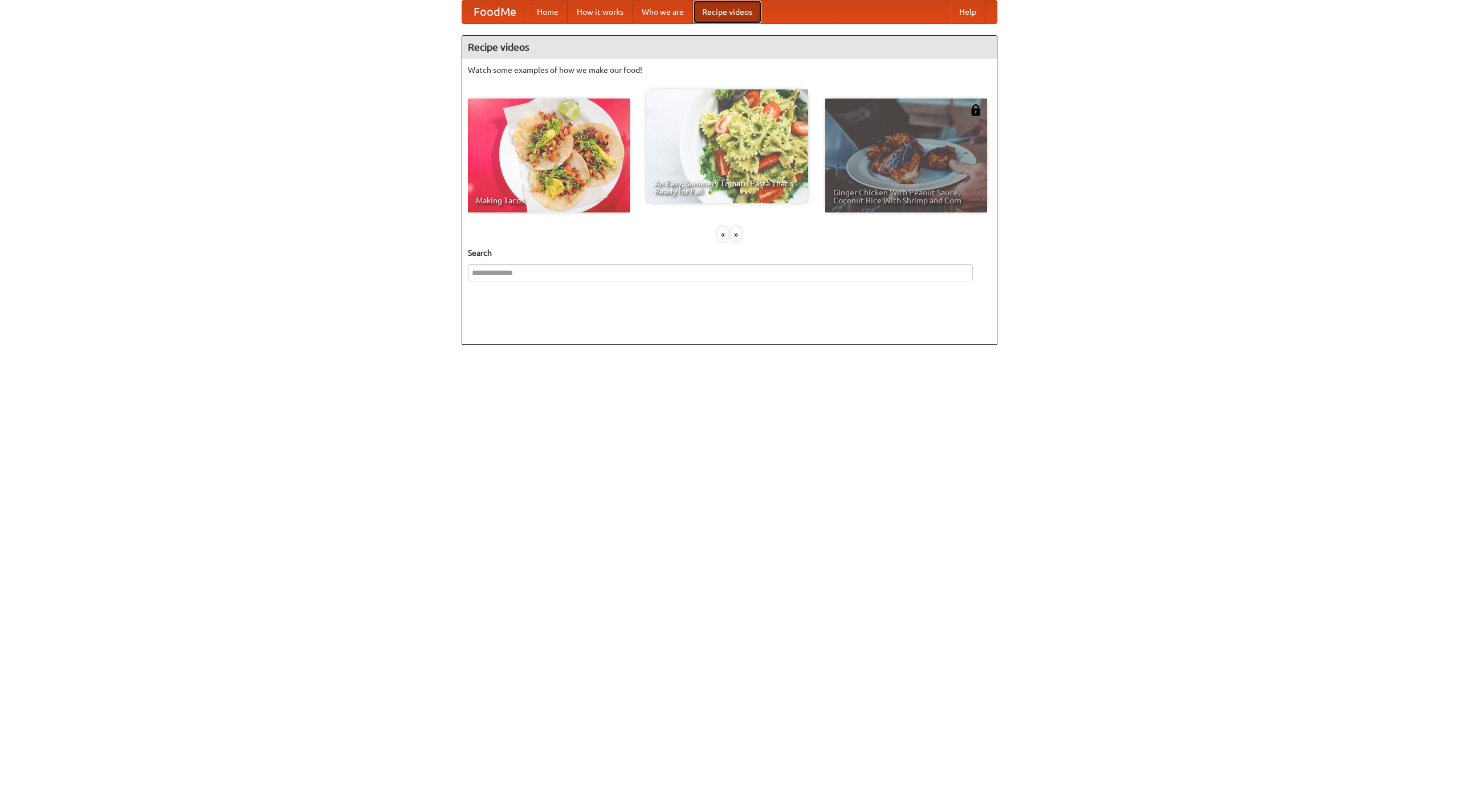 The height and width of the screenshot is (806, 1459). I want to click on a: An Easy, Summery Tomato Pasta That's Ready for Fall, so click(727, 146).